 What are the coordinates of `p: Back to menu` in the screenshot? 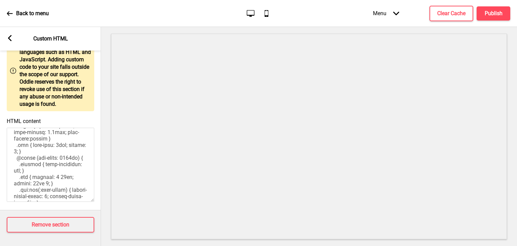 It's located at (32, 13).